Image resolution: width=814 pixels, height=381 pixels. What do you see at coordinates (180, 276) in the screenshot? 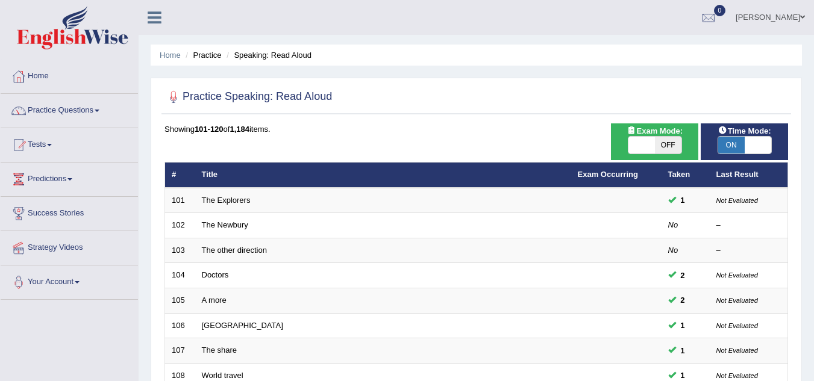
I see `td: 104` at bounding box center [180, 276].